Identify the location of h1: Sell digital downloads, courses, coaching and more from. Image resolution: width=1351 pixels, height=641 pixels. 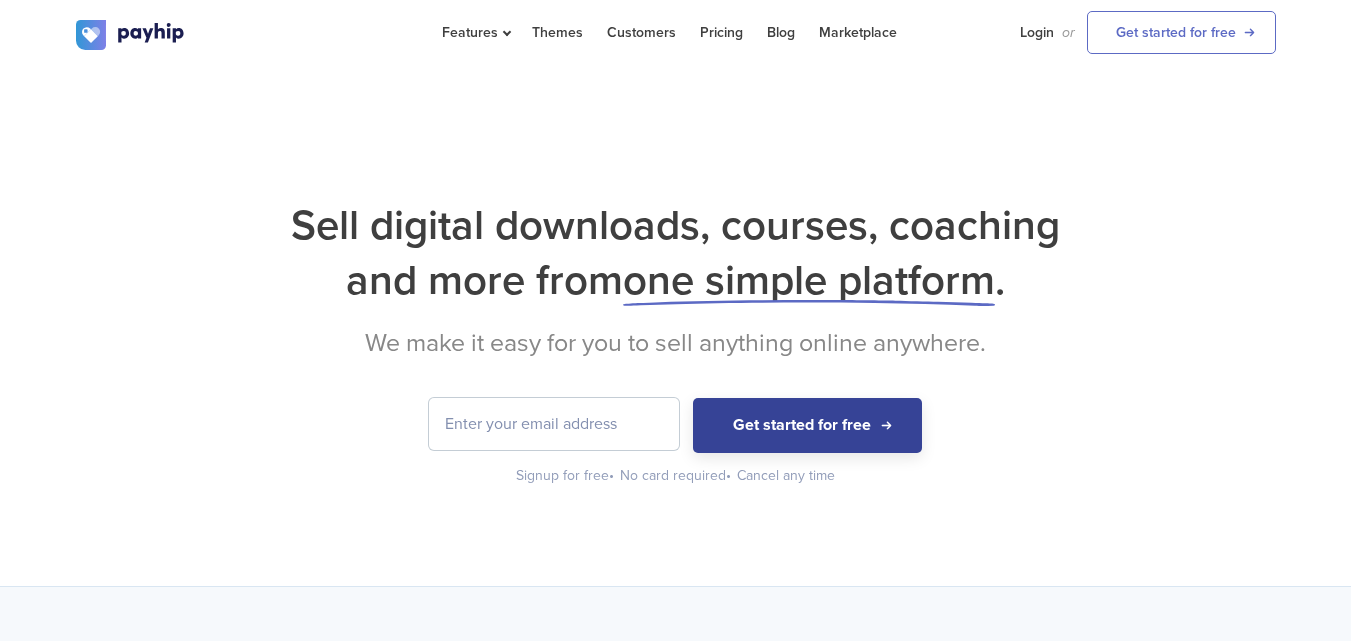
(676, 253).